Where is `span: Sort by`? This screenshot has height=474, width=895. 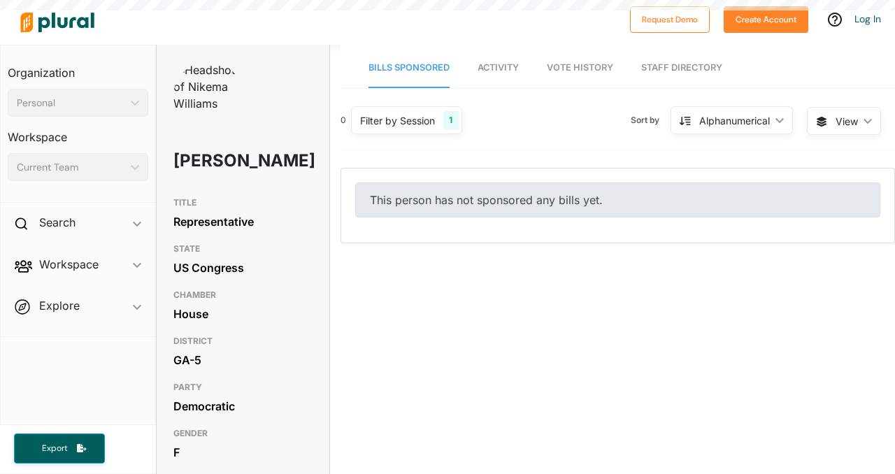 span: Sort by is located at coordinates (650, 120).